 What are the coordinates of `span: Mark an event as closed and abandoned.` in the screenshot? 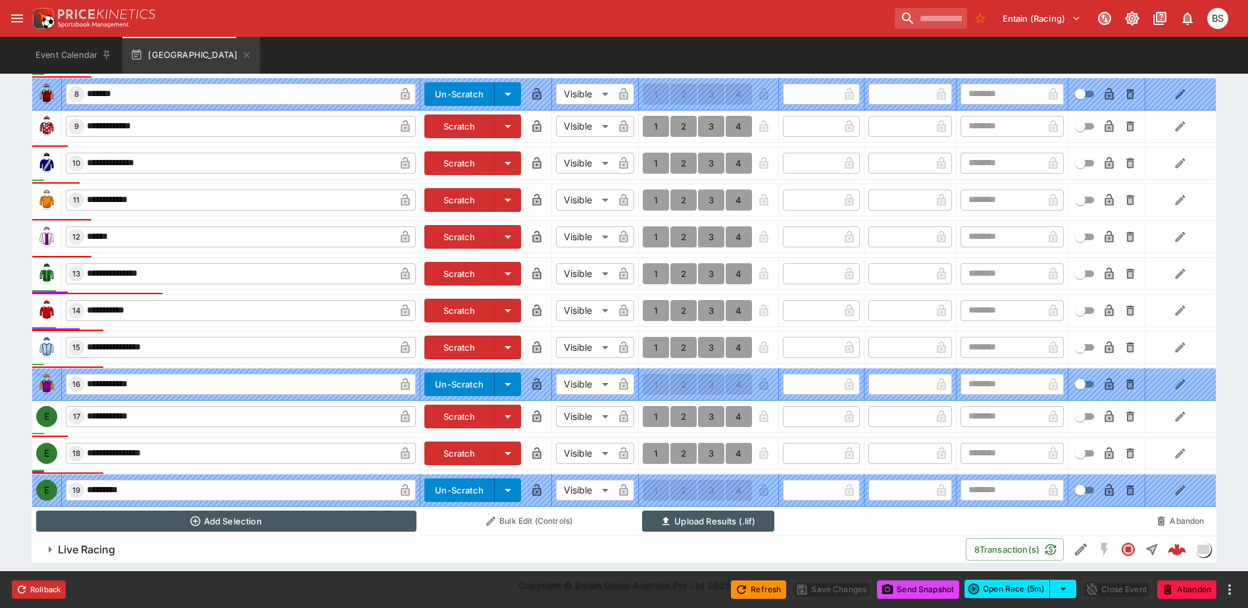 It's located at (1187, 588).